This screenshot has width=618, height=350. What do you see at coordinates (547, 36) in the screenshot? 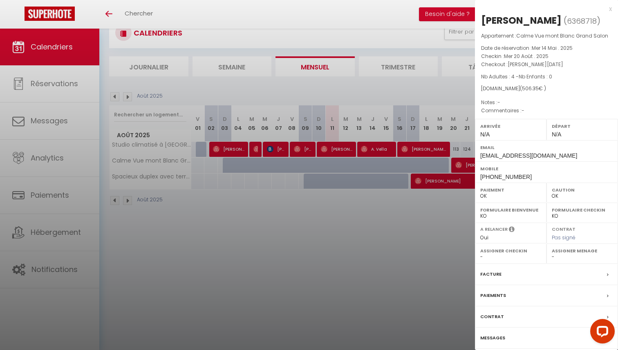
I see `p: Appartement :` at bounding box center [547, 36].